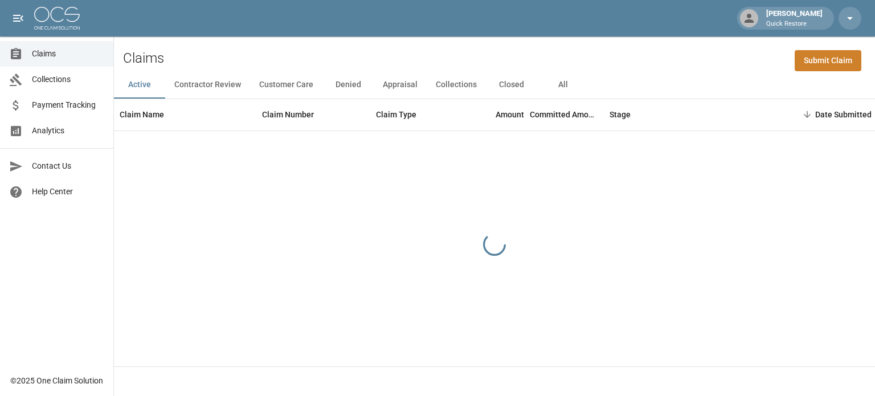 The image size is (875, 396). I want to click on button: Active, so click(139, 85).